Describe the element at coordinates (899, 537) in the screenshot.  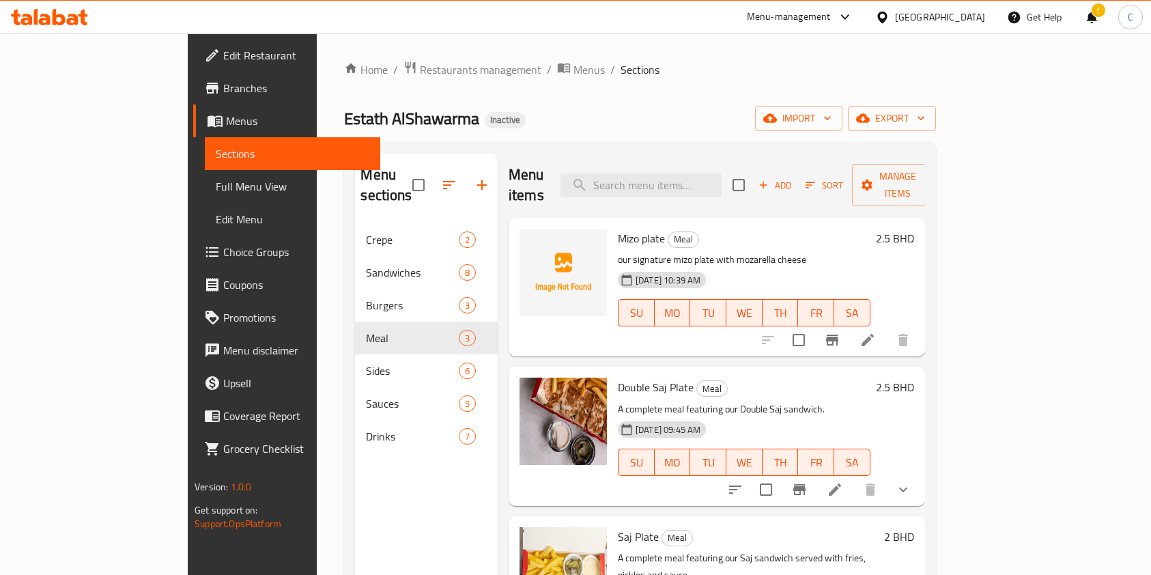
I see `h6: 2 BHD` at that location.